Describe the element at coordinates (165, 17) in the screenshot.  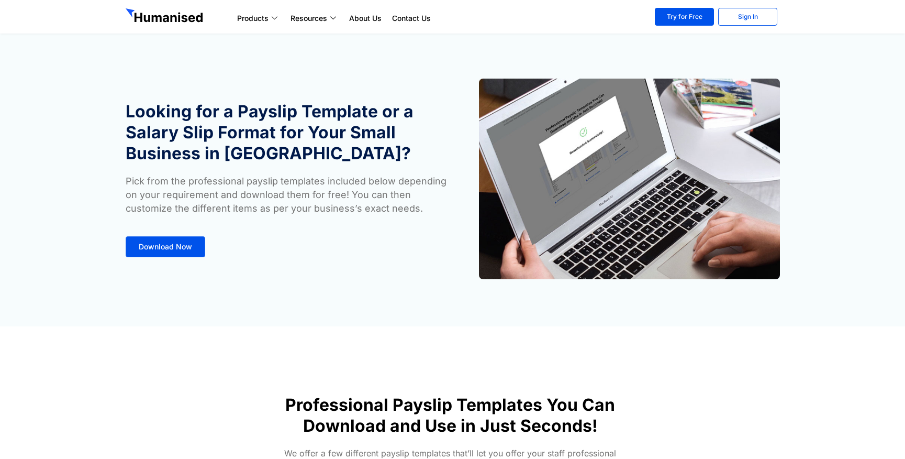
I see `img: GetHumanised Logo` at that location.